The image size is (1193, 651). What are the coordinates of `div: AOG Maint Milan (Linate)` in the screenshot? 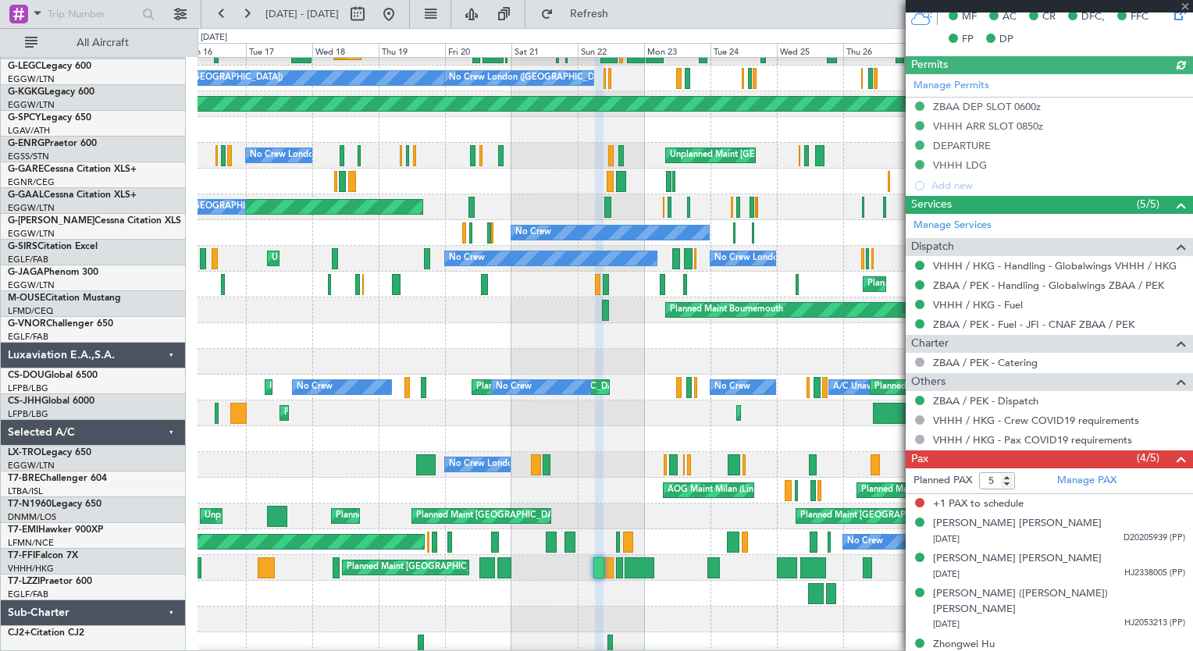 It's located at (717, 490).